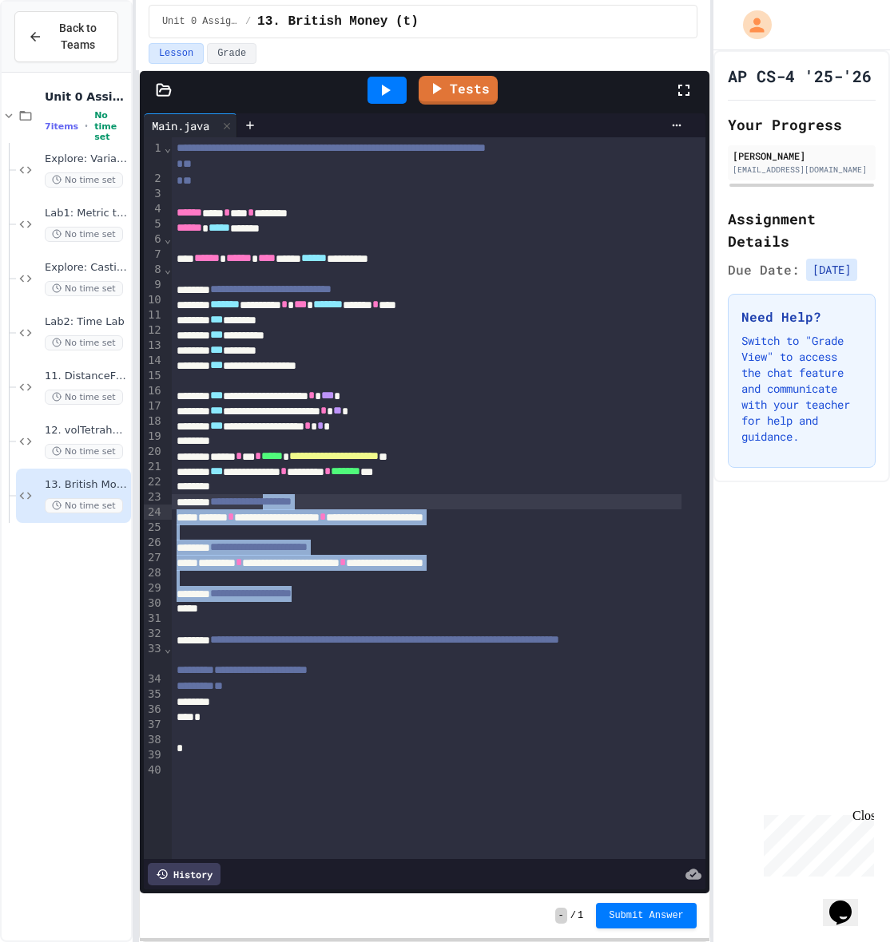  I want to click on div: 38, so click(153, 739).